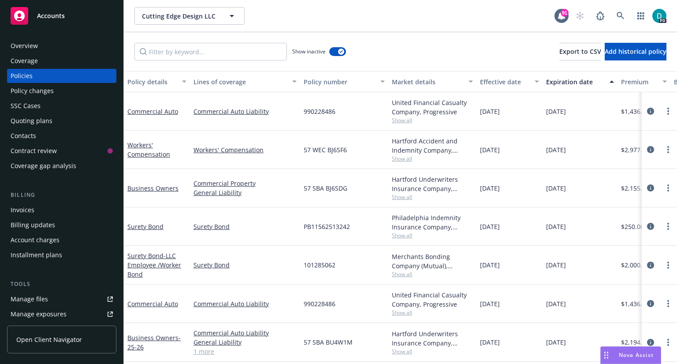  Describe the element at coordinates (428, 82) in the screenshot. I see `div: Market details` at that location.